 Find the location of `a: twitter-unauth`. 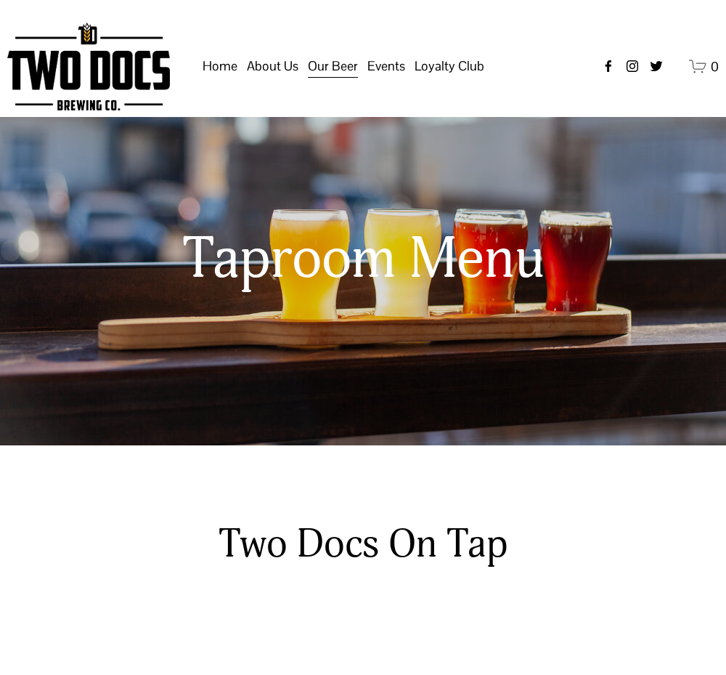

a: twitter-unauth is located at coordinates (657, 66).